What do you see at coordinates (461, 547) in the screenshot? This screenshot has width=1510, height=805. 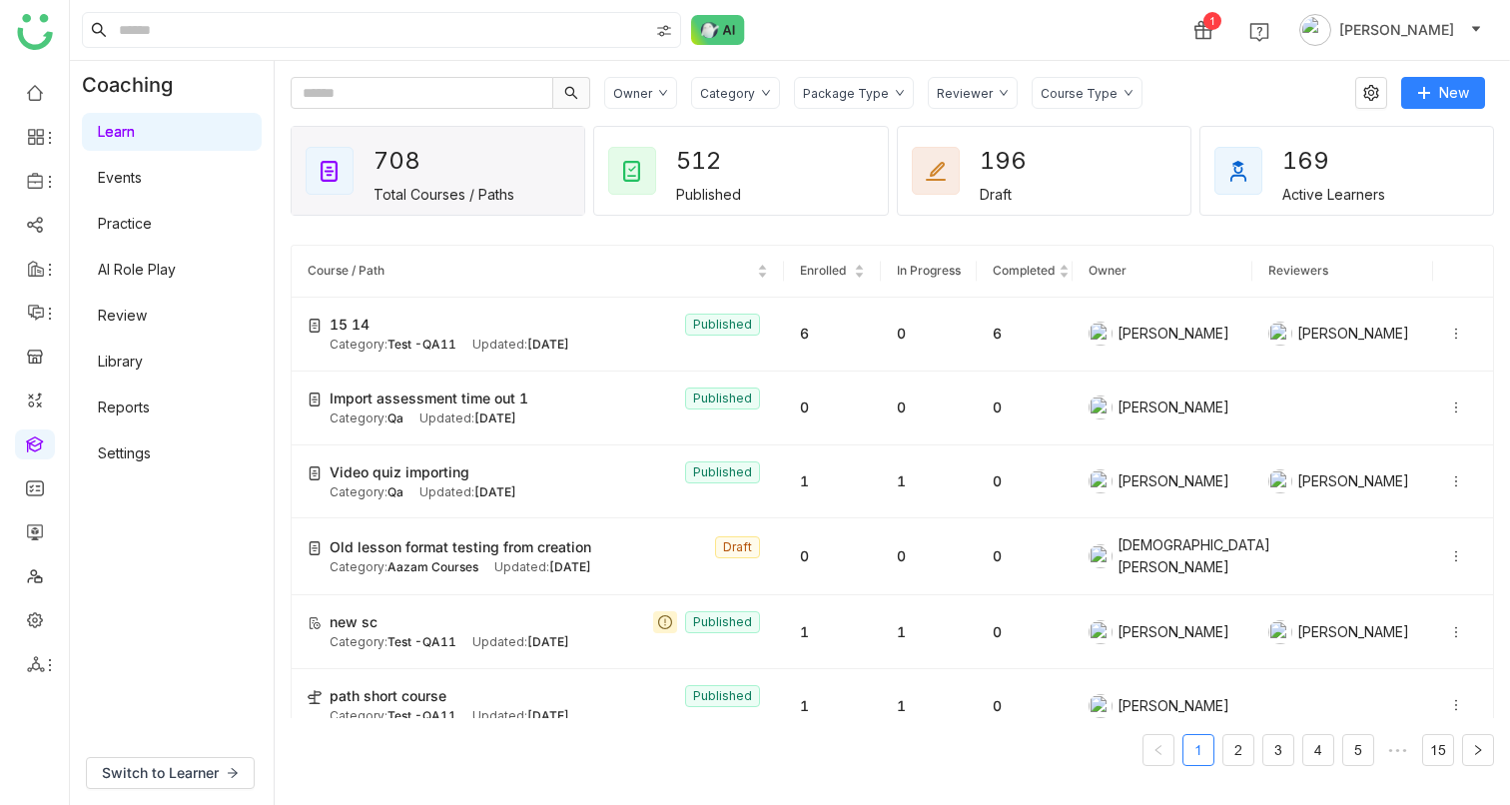 I see `span: Old lesson format testing from creation` at bounding box center [461, 547].